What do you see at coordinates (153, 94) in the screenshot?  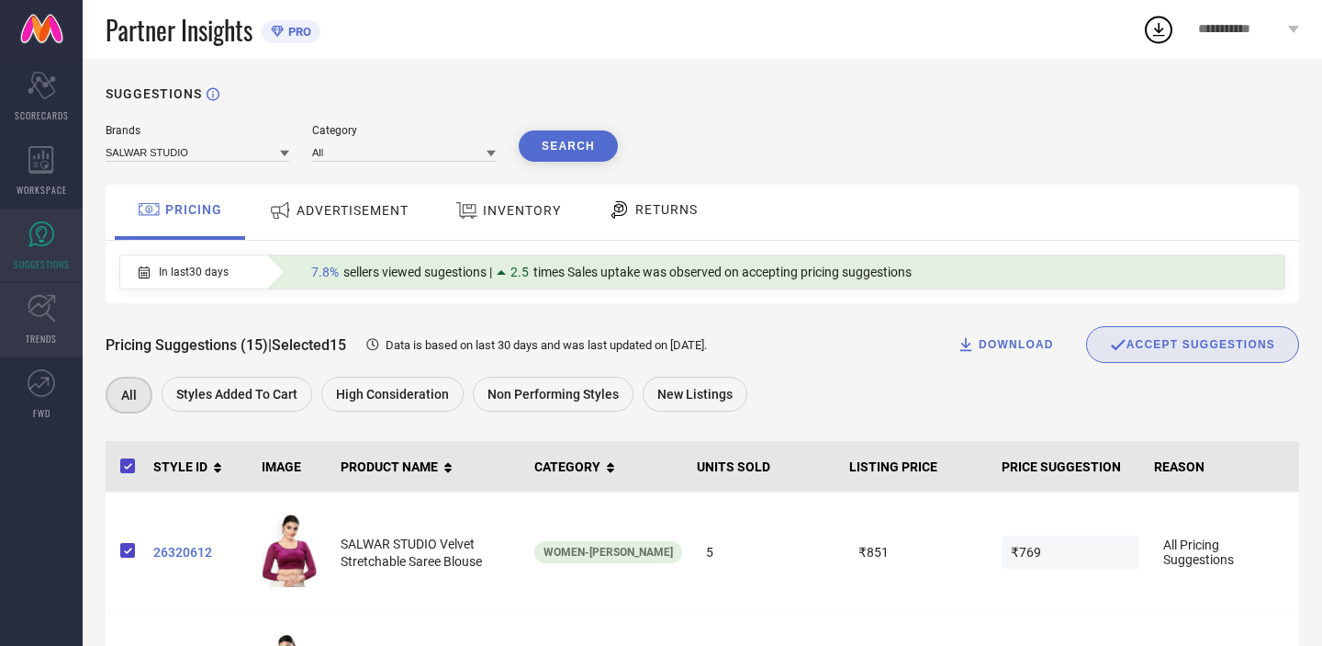 I see `h1: SUGGESTIONS` at bounding box center [153, 94].